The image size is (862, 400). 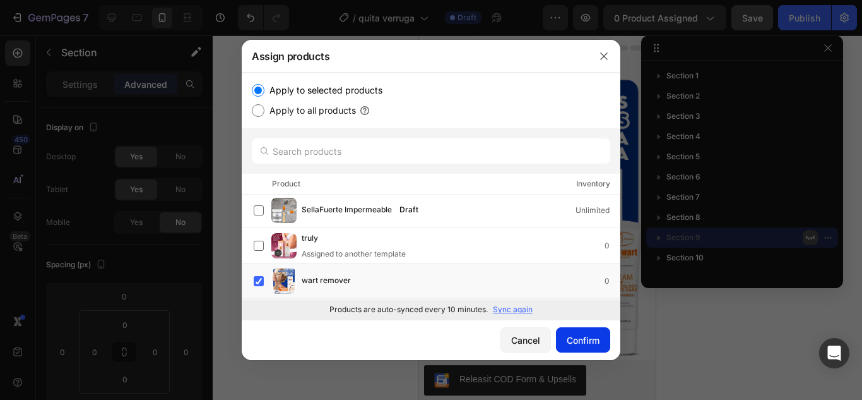 I want to click on div: Open Intercom Messenger, so click(x=835, y=353).